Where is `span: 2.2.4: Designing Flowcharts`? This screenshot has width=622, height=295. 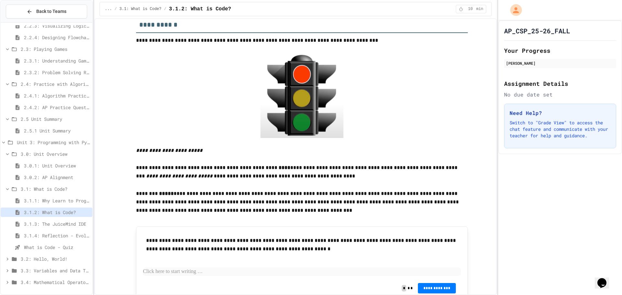 span: 2.2.4: Designing Flowcharts is located at coordinates (57, 37).